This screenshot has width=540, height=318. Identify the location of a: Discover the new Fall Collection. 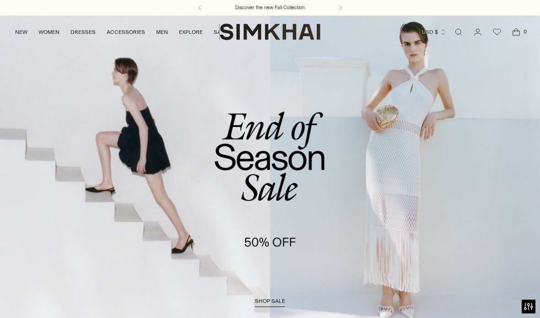
(270, 8).